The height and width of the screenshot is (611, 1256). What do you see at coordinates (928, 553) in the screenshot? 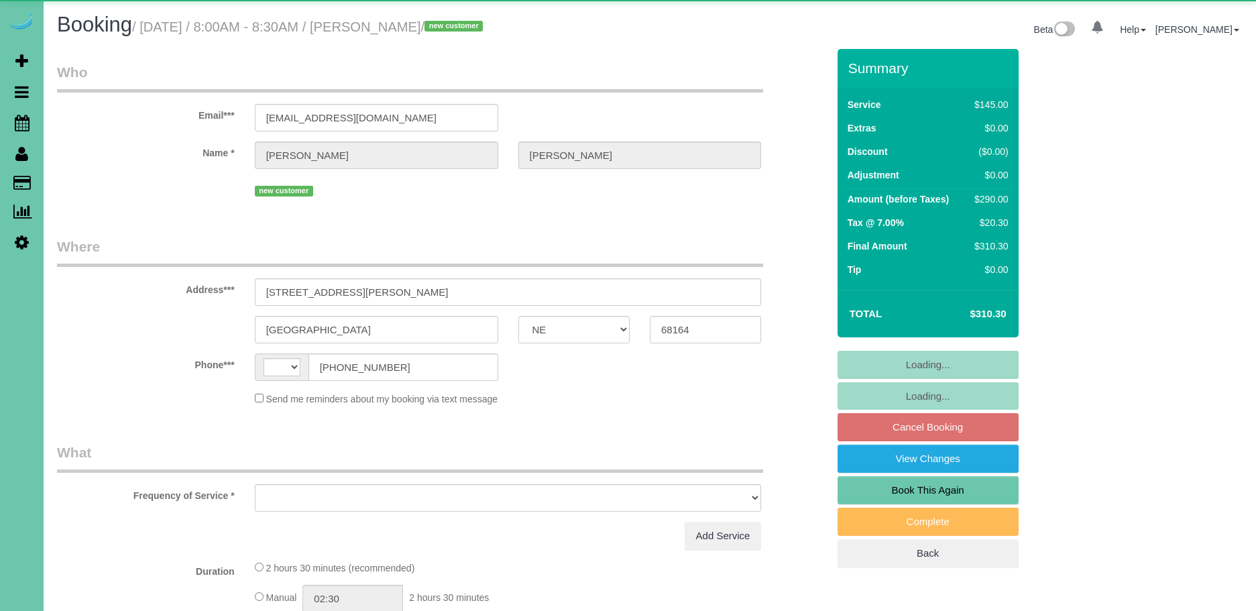
I see `a: Back` at bounding box center [928, 553].